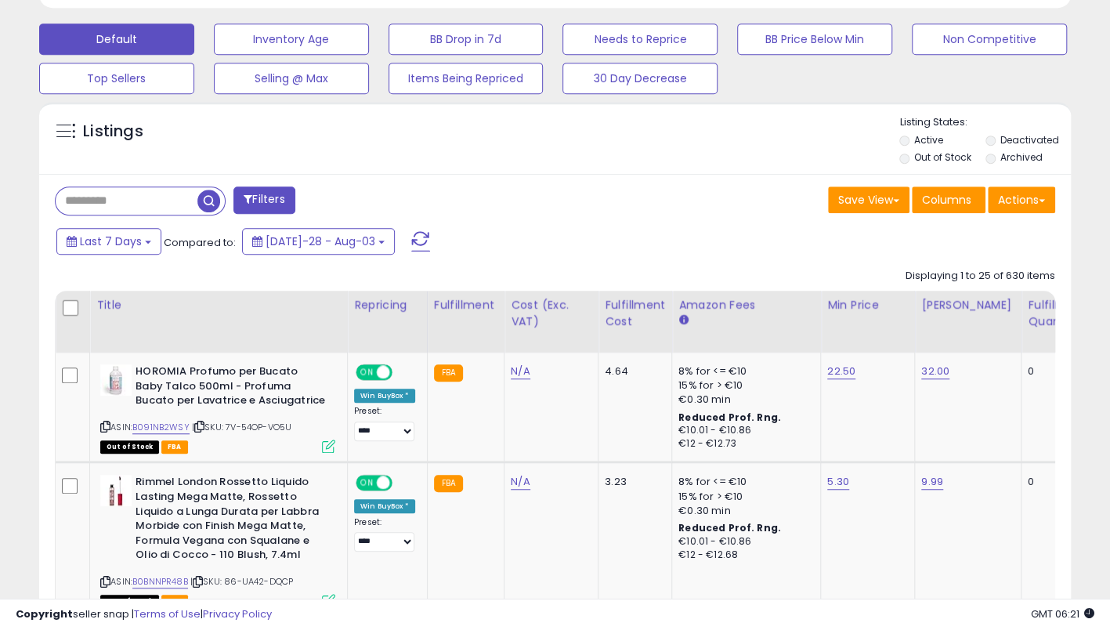 This screenshot has height=630, width=1110. Describe the element at coordinates (1022, 200) in the screenshot. I see `button: Actions` at that location.